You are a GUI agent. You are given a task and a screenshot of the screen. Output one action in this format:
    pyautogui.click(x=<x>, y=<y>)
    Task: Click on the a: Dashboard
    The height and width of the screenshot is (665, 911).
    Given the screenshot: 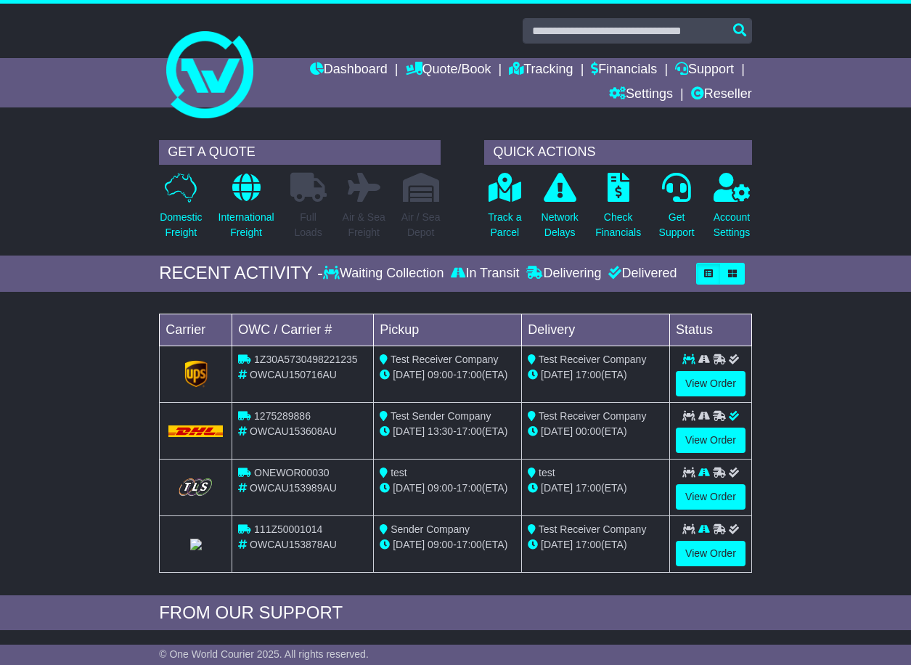 What is the action you would take?
    pyautogui.click(x=349, y=70)
    